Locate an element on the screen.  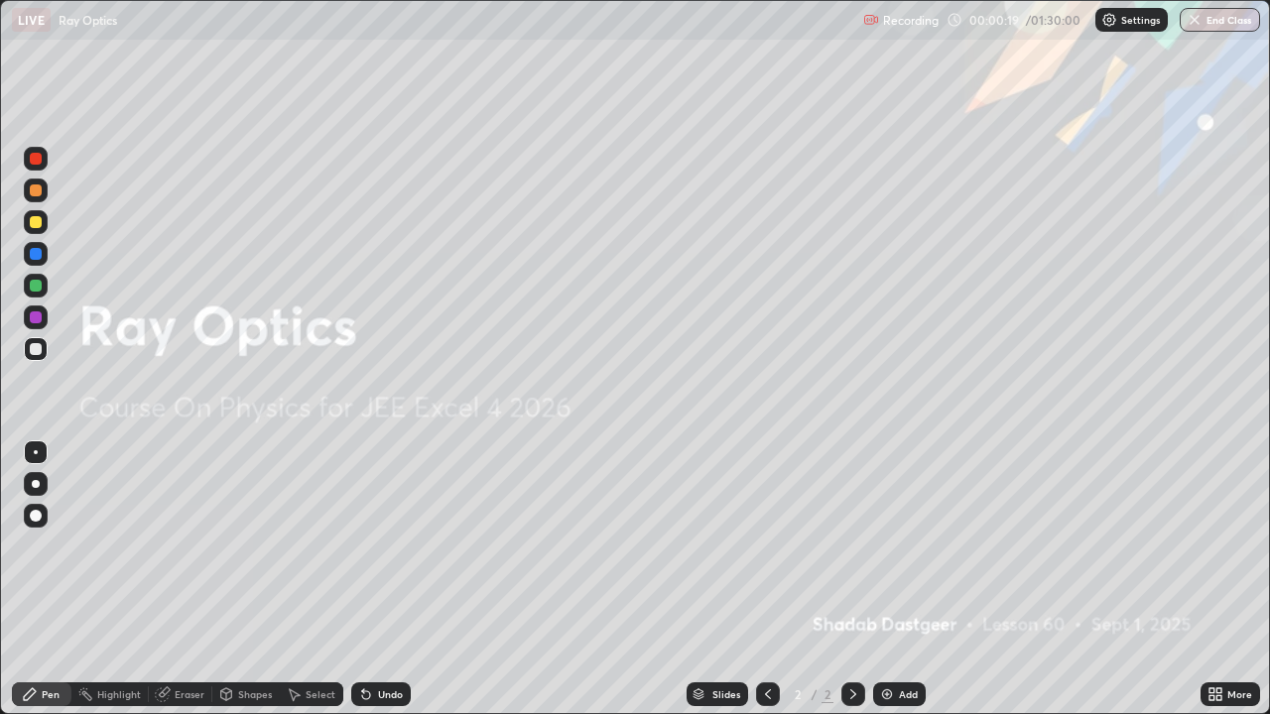
div: Shapes is located at coordinates (255, 694).